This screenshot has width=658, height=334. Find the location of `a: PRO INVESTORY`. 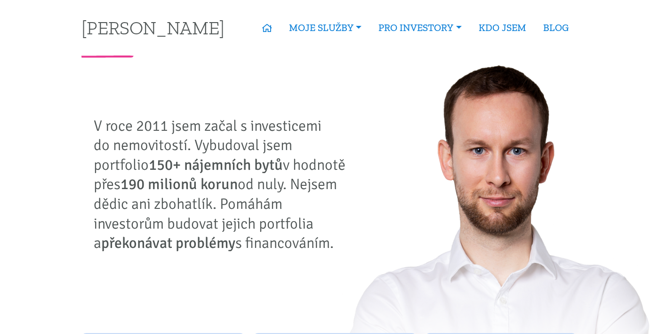

a: PRO INVESTORY is located at coordinates (420, 28).